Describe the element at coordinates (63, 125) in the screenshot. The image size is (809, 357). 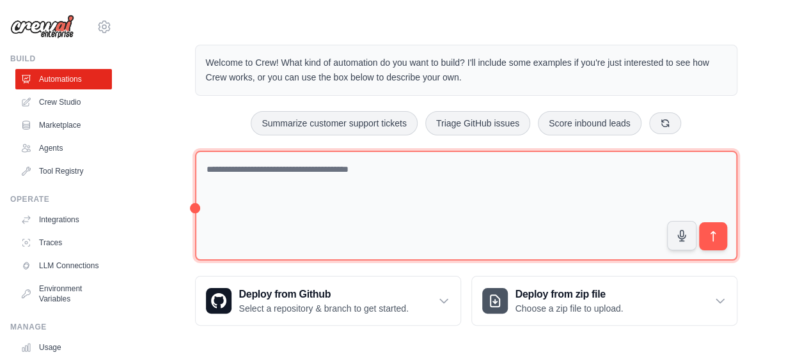
I see `a: Marketplace` at that location.